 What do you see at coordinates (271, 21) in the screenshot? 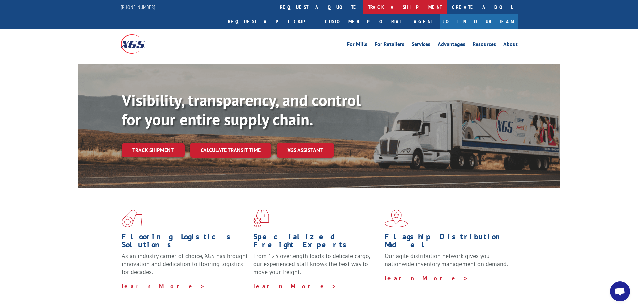
I see `a: Request a pickup` at bounding box center [271, 21].